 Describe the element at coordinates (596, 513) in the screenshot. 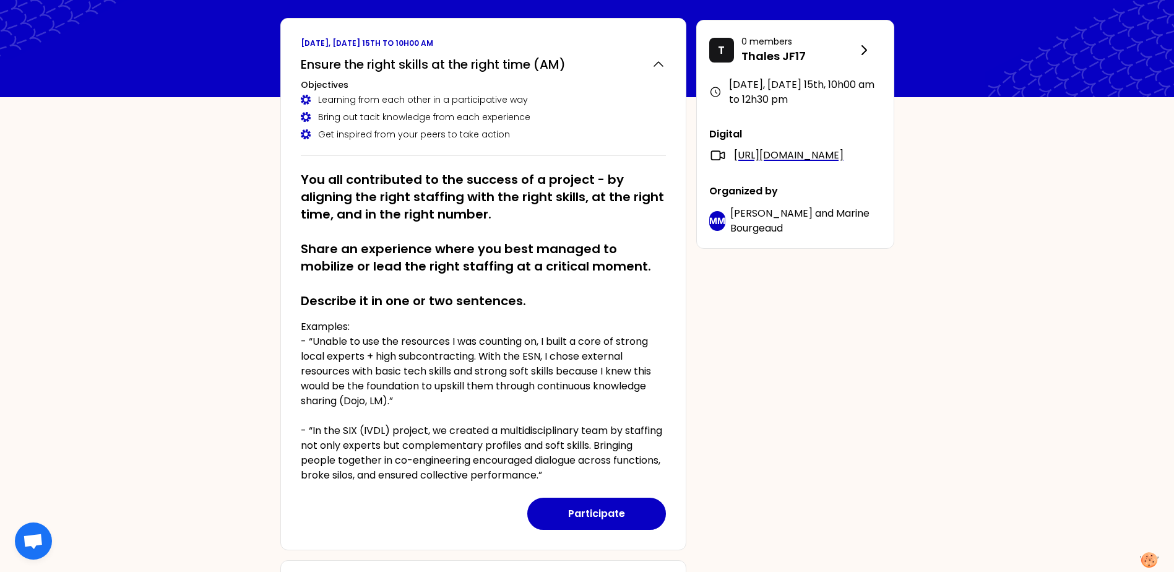

I see `button: Participate` at that location.